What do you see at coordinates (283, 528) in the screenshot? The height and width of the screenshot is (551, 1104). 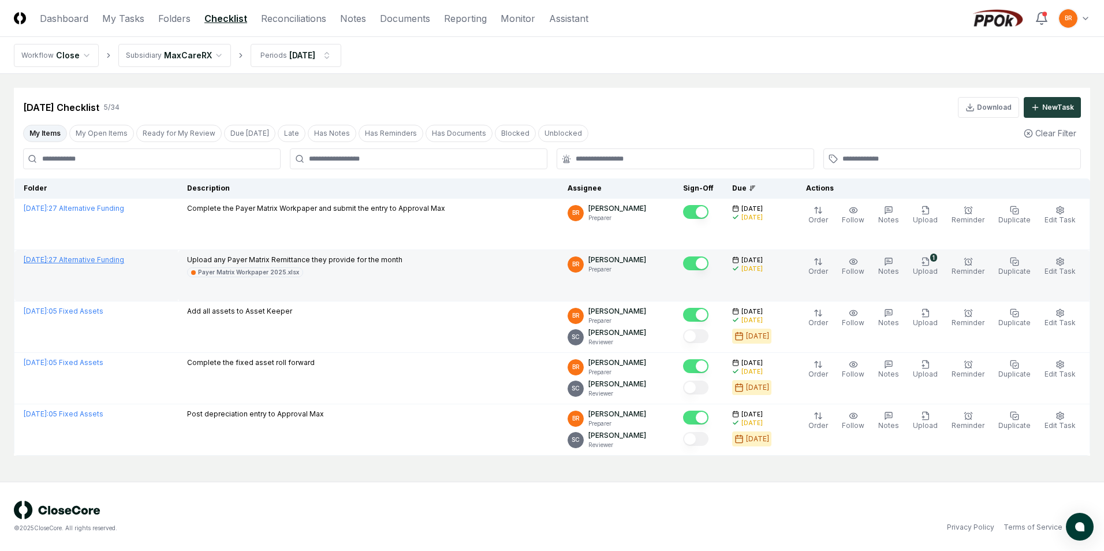 I see `div: © 2025 CloseCore. All rights reserved.` at bounding box center [283, 528].